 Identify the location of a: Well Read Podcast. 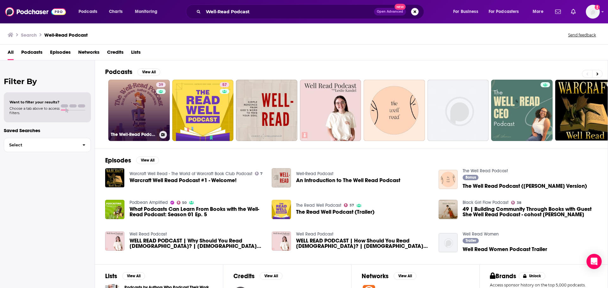
(315, 234).